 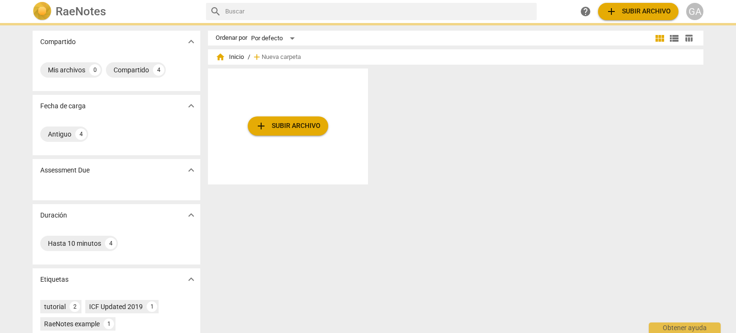 I want to click on a: LogoRaeNotes, so click(x=115, y=12).